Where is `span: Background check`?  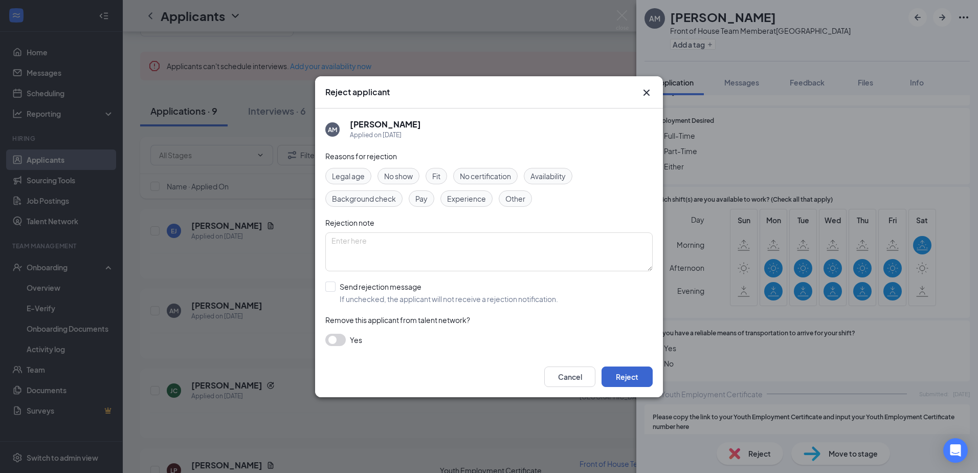 span: Background check is located at coordinates (364, 199).